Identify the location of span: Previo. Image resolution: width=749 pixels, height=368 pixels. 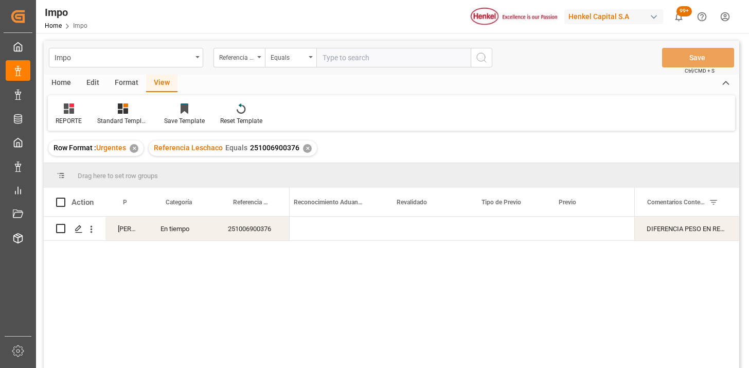
(567, 202).